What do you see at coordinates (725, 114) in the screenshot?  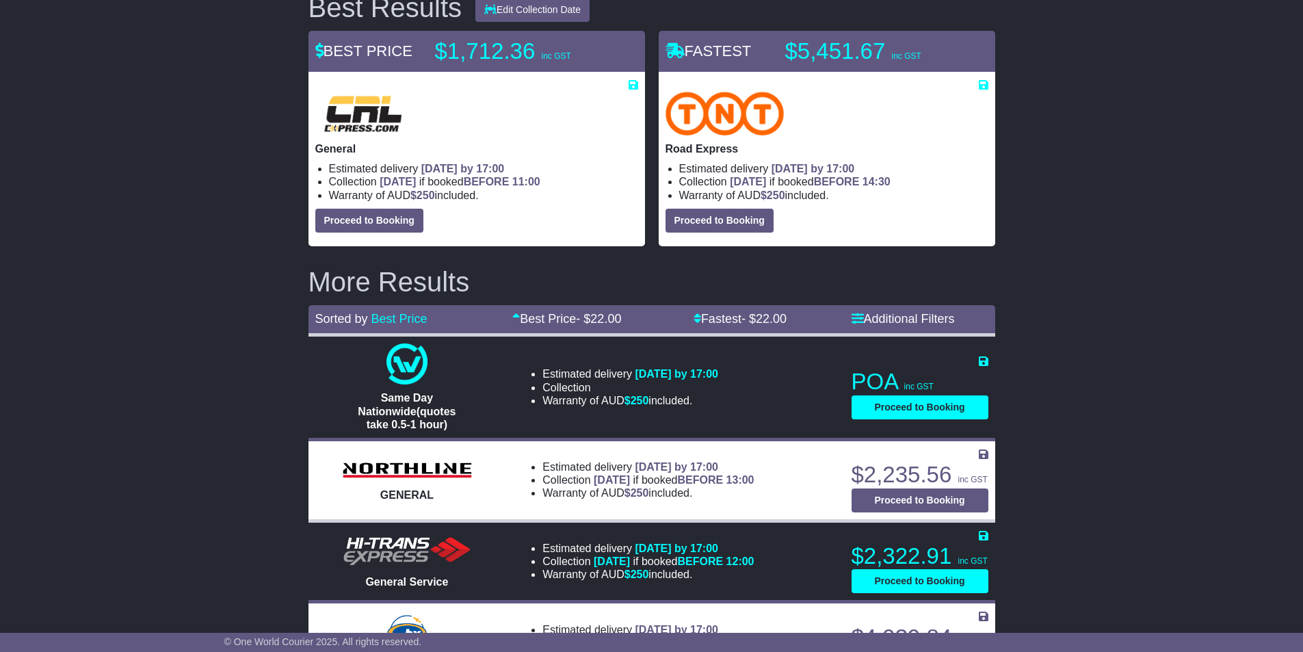 I see `img: TNT Domestic: Road Express` at bounding box center [725, 114].